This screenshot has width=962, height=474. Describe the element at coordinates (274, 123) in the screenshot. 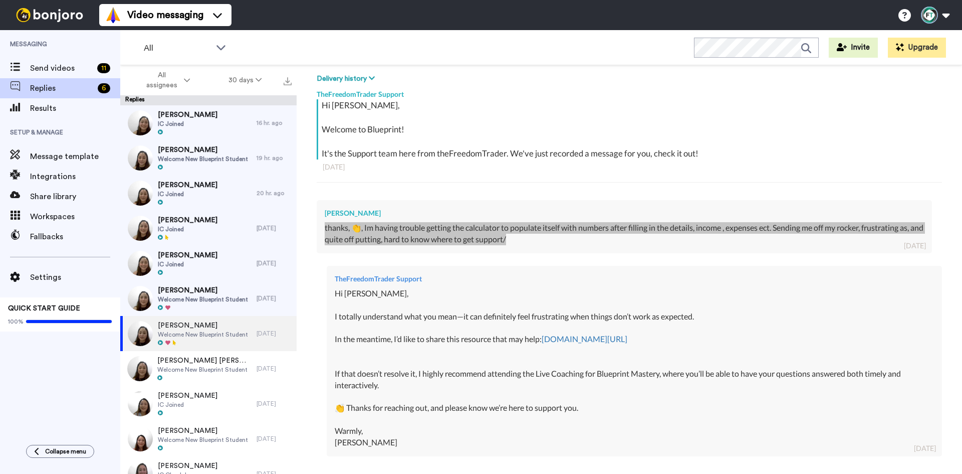

I see `div: 16 hr. ago` at that location.